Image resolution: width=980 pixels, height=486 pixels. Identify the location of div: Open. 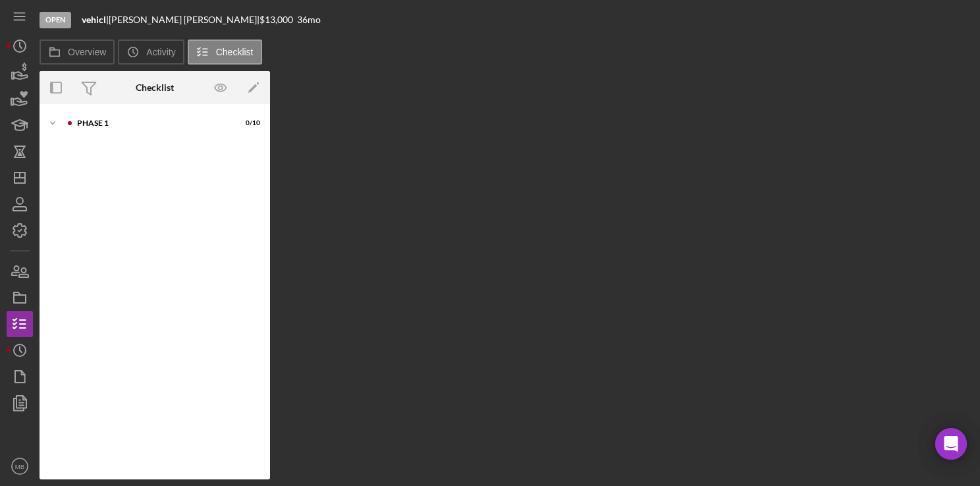
(55, 20).